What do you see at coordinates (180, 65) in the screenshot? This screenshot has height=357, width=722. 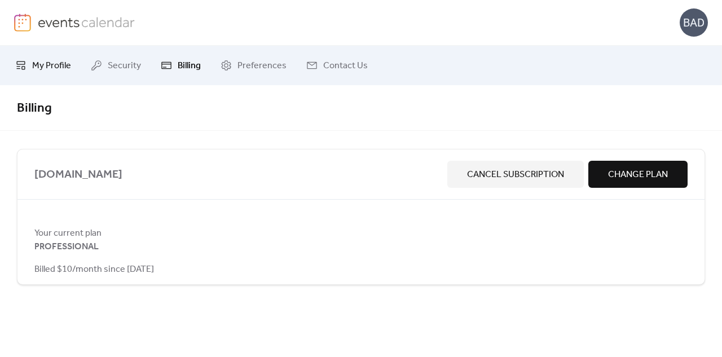 I see `a: Billing` at bounding box center [180, 65].